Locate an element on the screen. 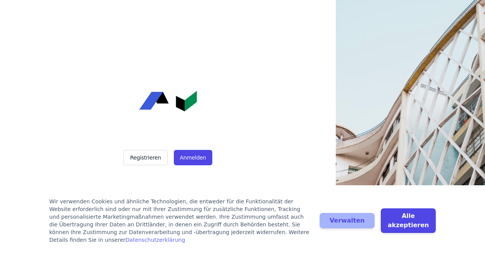 This screenshot has height=256, width=485. button: Verwalten is located at coordinates (347, 221).